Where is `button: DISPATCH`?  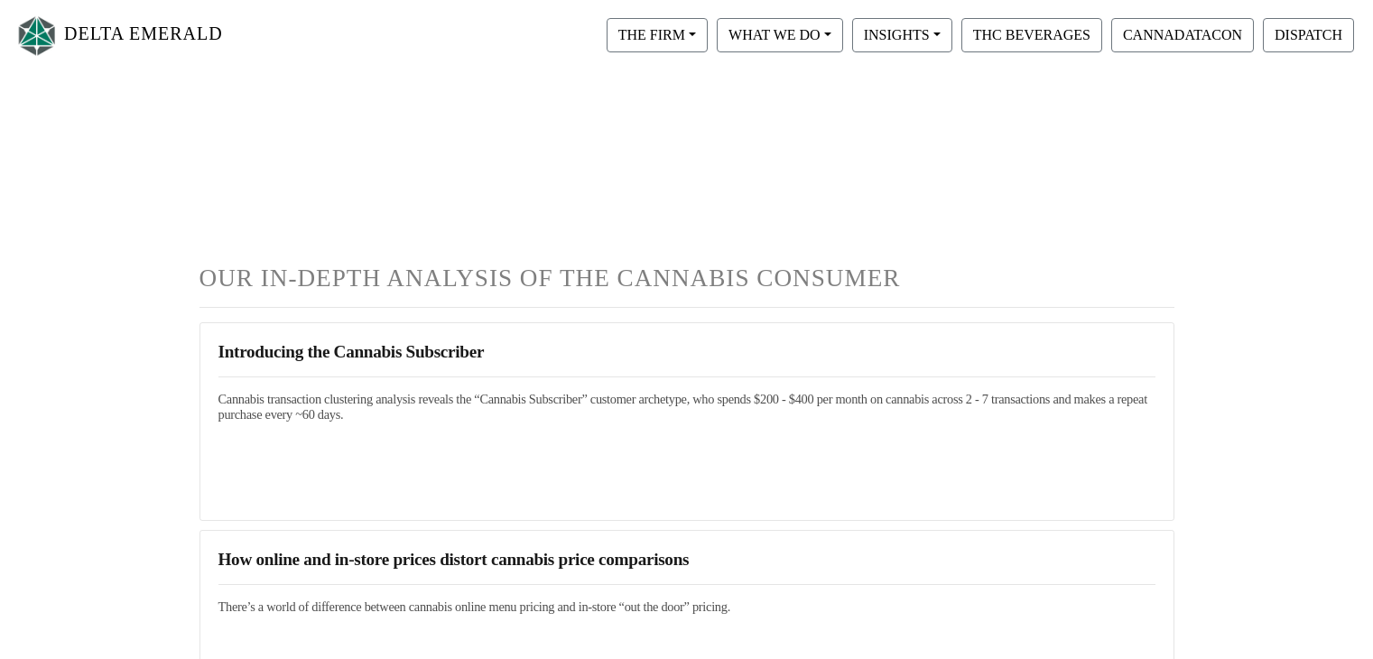 button: DISPATCH is located at coordinates (1308, 35).